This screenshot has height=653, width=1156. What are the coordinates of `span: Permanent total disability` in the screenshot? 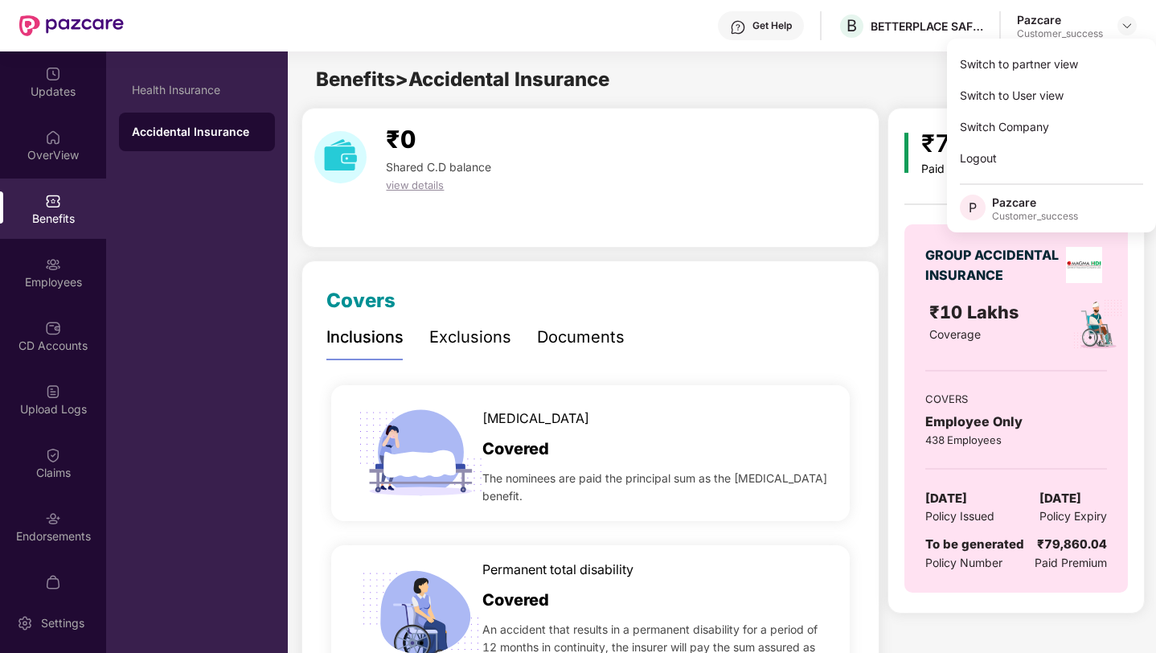 It's located at (558, 569).